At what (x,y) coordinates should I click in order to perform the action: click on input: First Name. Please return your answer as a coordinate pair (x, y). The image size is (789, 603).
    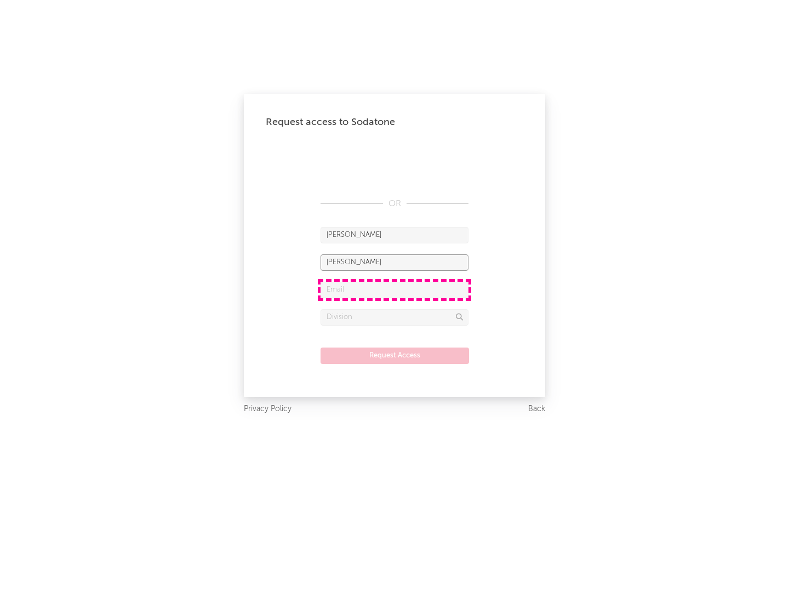
    Looking at the image, I should click on (394, 235).